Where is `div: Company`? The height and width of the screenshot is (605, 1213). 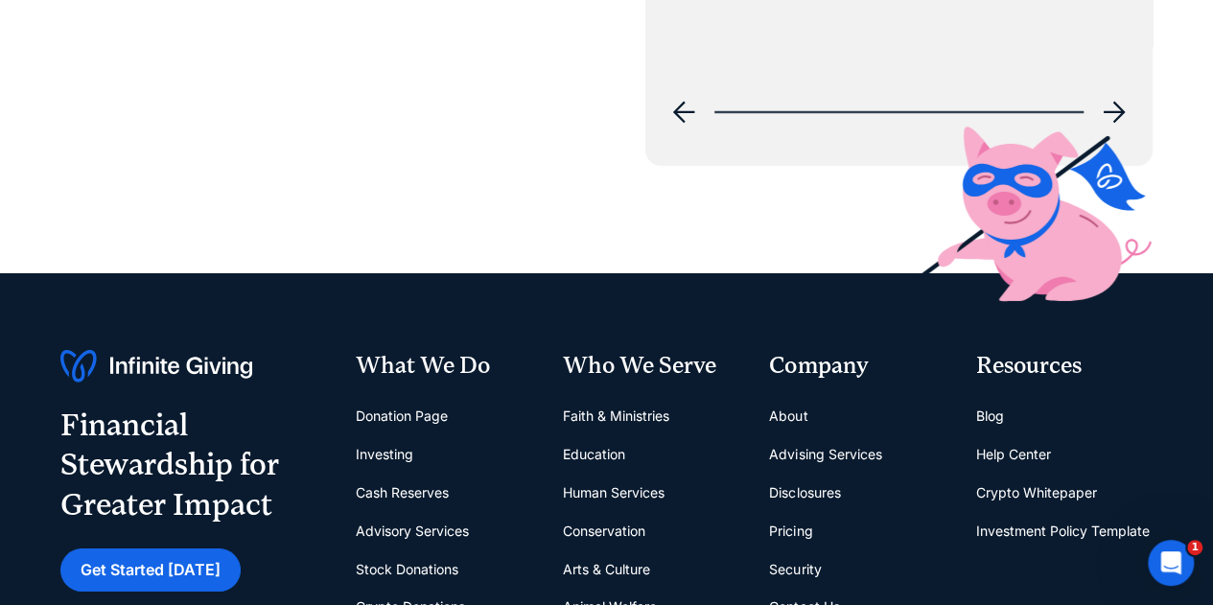
div: Company is located at coordinates (857, 366).